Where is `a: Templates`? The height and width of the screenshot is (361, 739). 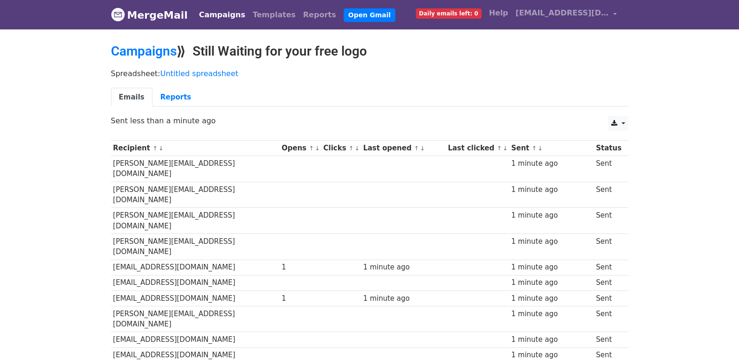 a: Templates is located at coordinates (274, 15).